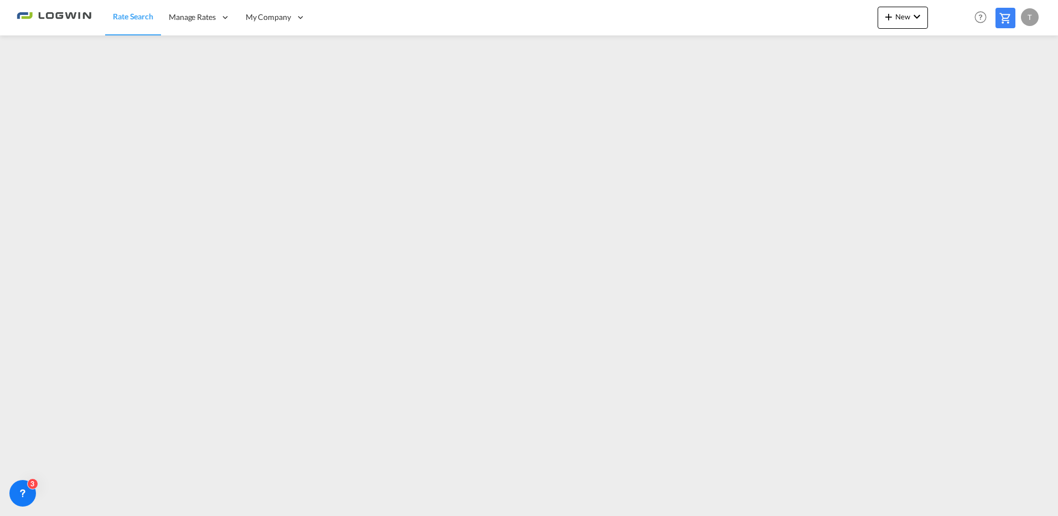 The height and width of the screenshot is (516, 1058). I want to click on button: icon-plus 400-fgNewicon-chevron-down, so click(903, 18).